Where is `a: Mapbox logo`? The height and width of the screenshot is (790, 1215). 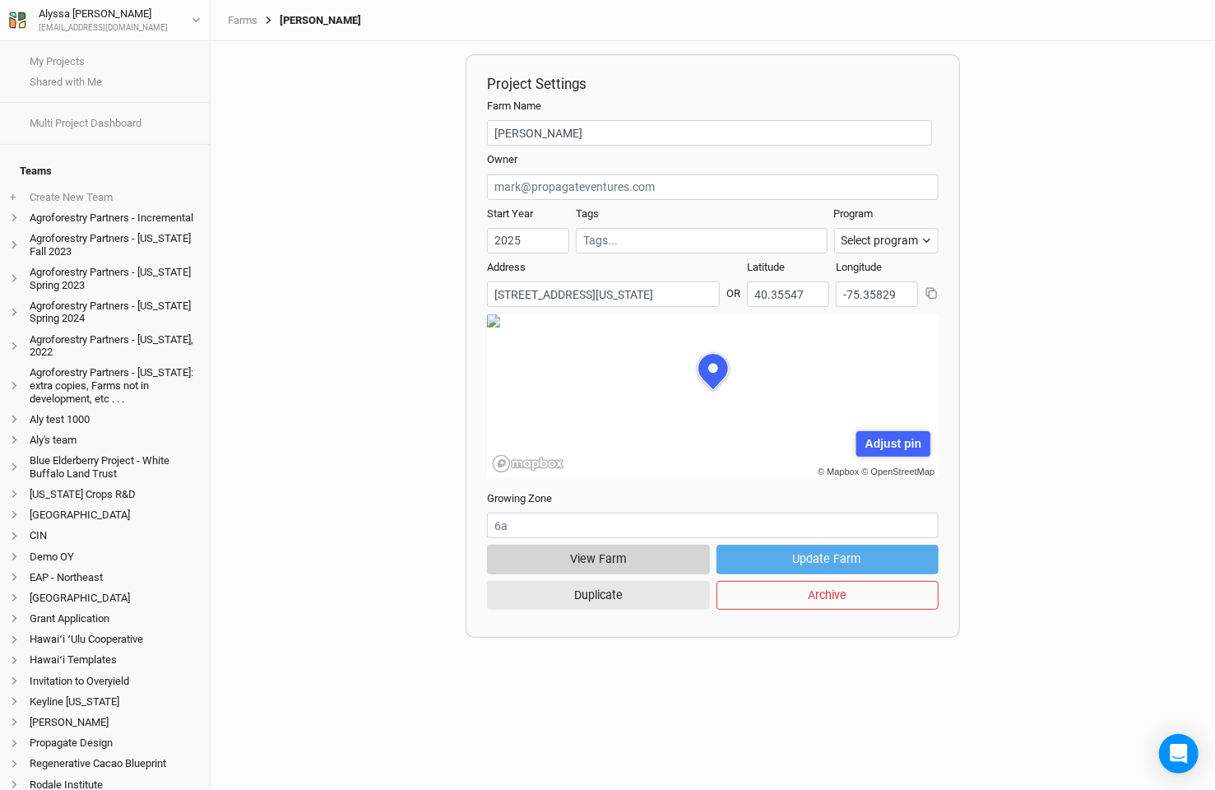 a: Mapbox logo is located at coordinates (528, 463).